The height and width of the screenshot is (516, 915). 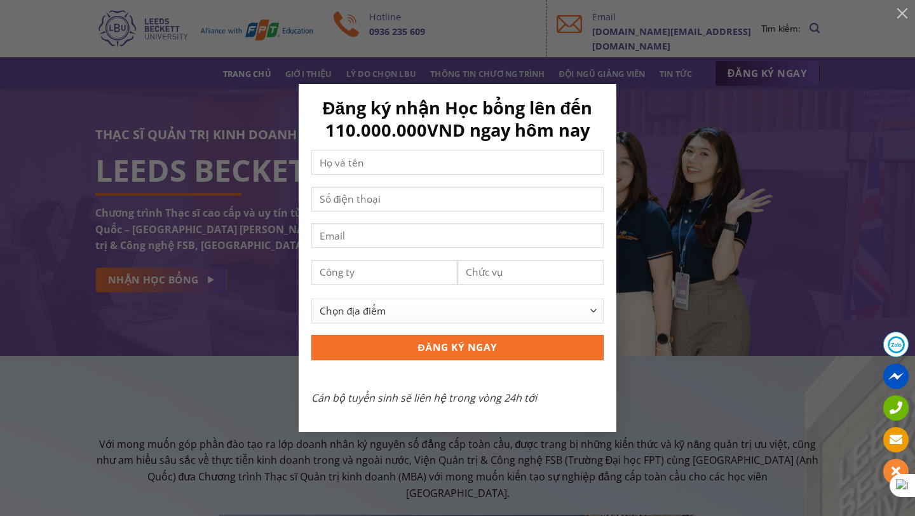 I want to click on input: Họ và tên, so click(x=458, y=162).